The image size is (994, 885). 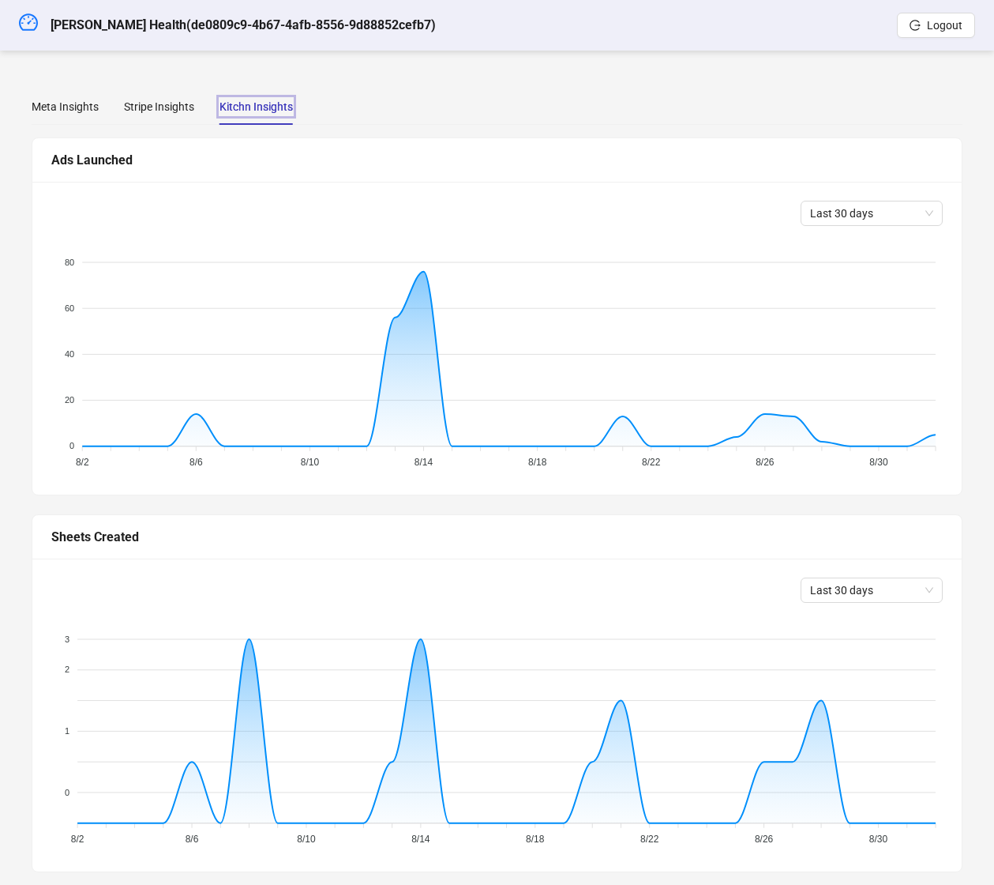 What do you see at coordinates (256, 107) in the screenshot?
I see `div: Kitchn Insights` at bounding box center [256, 107].